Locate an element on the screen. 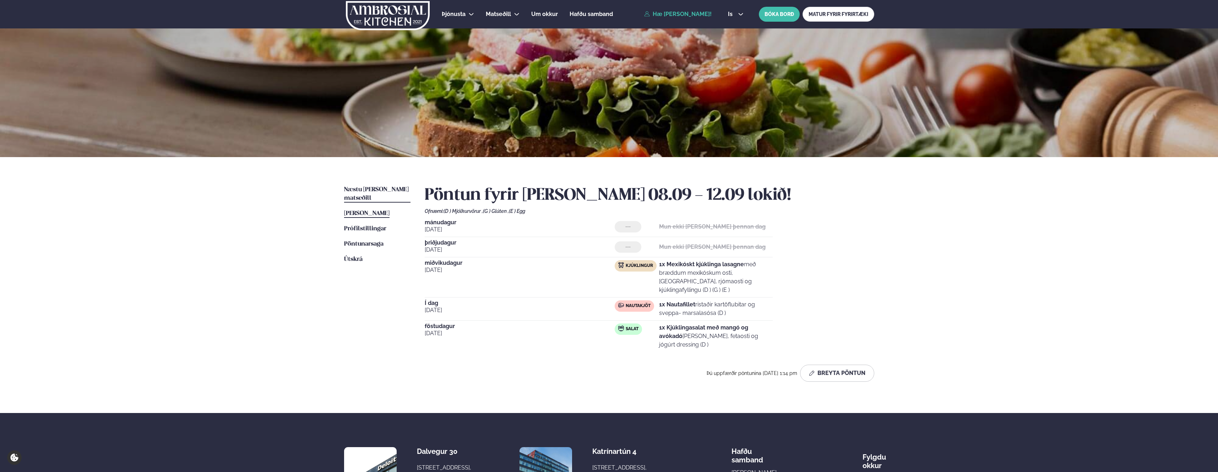 This screenshot has width=1218, height=472. span: (G ) Glúten , is located at coordinates (496, 211).